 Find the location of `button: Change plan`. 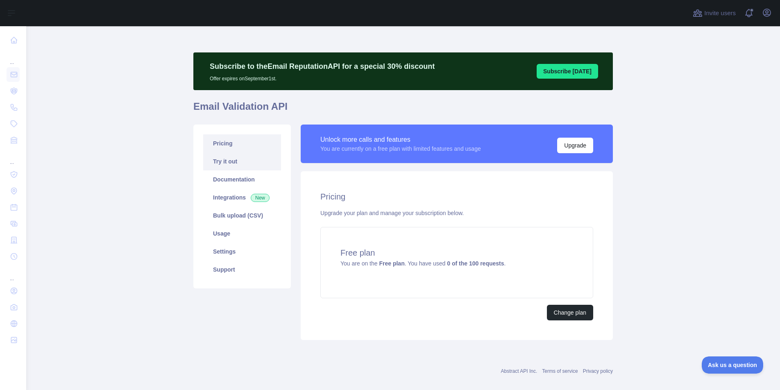

button: Change plan is located at coordinates (570, 313).